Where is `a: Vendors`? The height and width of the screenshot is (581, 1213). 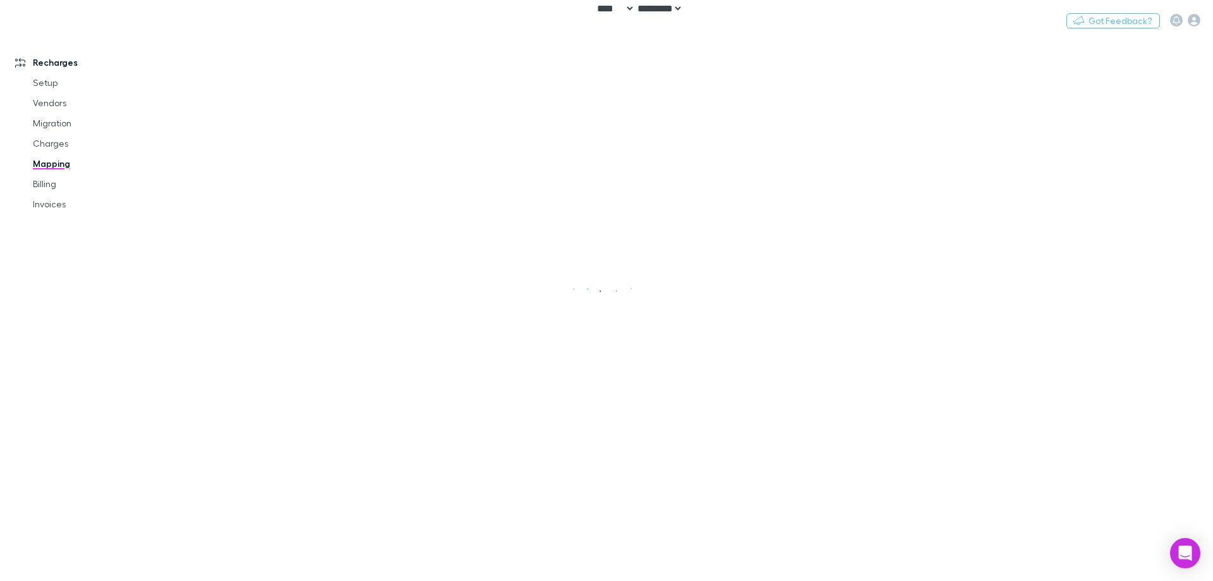 a: Vendors is located at coordinates (95, 103).